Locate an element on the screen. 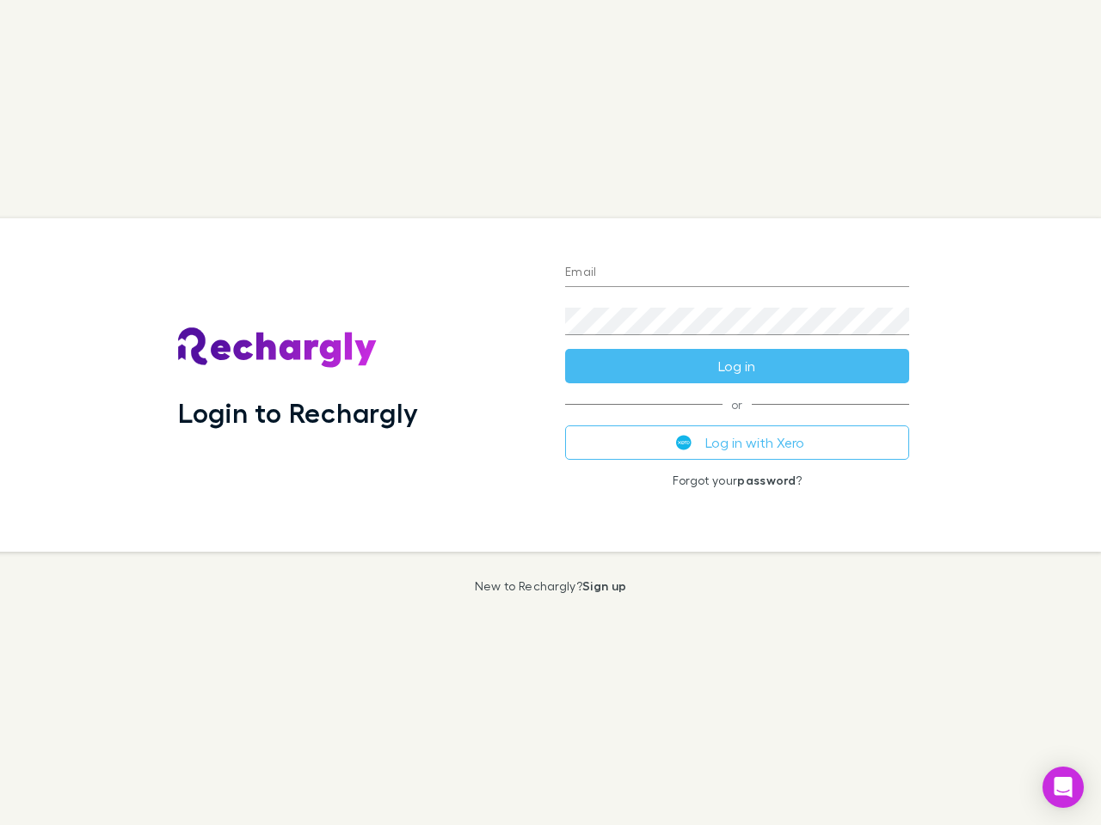  img: Xero's logo is located at coordinates (684, 443).